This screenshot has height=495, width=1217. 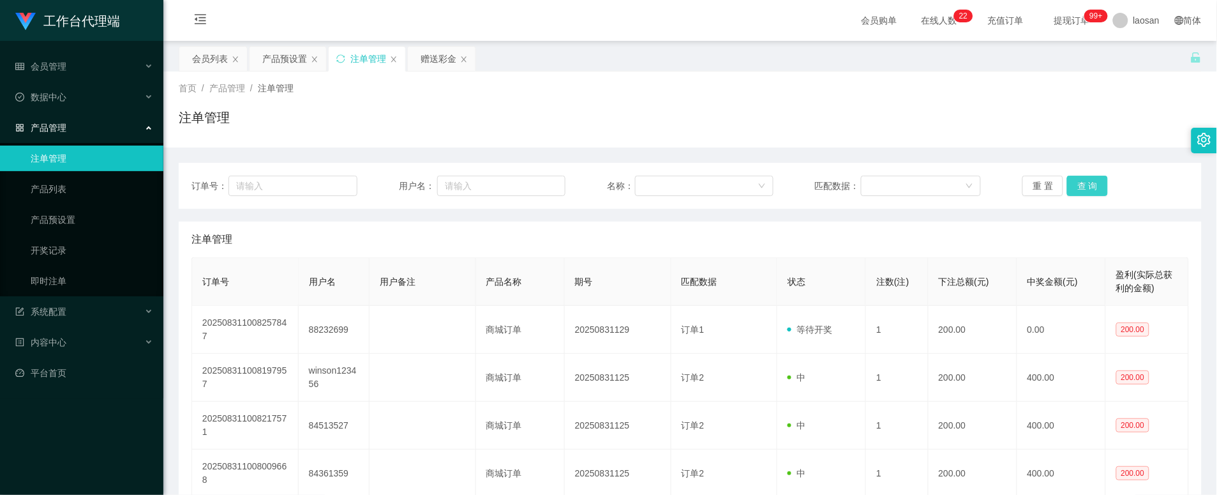 What do you see at coordinates (1196, 57) in the screenshot?
I see `i: 图标: unlock` at bounding box center [1196, 57].